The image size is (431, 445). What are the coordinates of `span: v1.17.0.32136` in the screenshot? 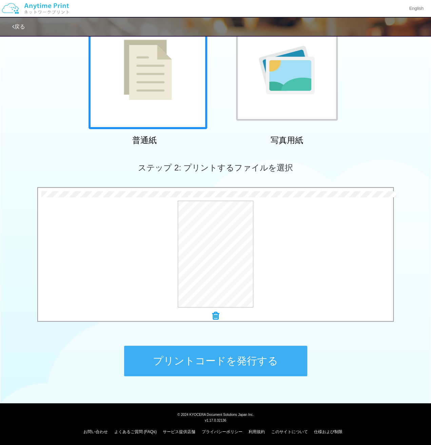 It's located at (215, 420).